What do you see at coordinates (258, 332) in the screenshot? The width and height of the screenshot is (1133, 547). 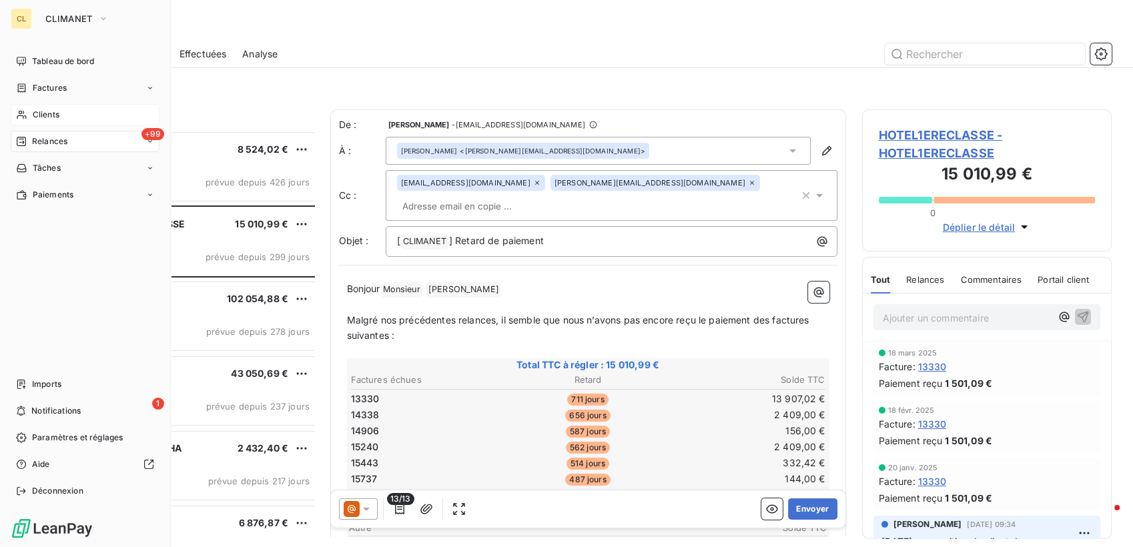 I see `span: prévue depuis 278 jours` at bounding box center [258, 332].